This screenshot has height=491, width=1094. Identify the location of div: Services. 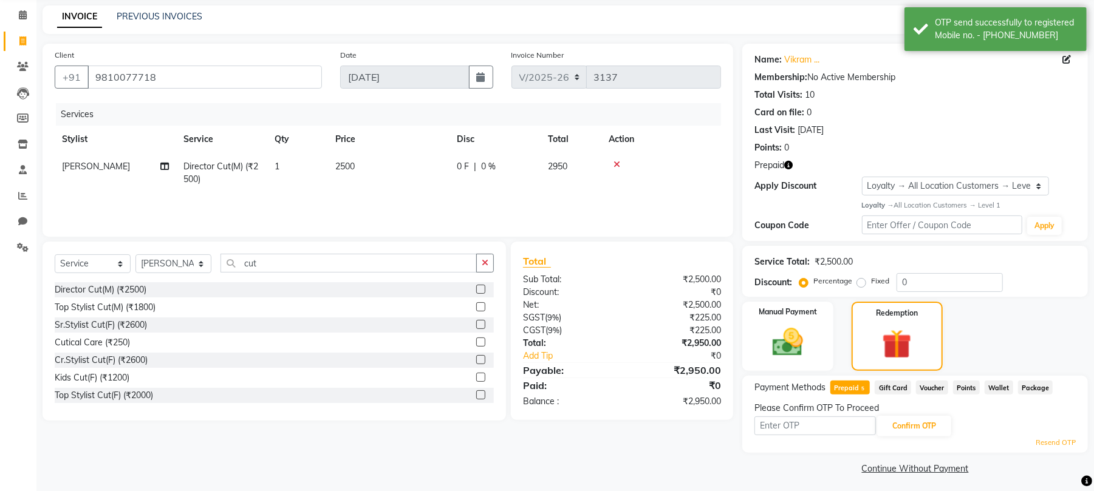
(393, 114).